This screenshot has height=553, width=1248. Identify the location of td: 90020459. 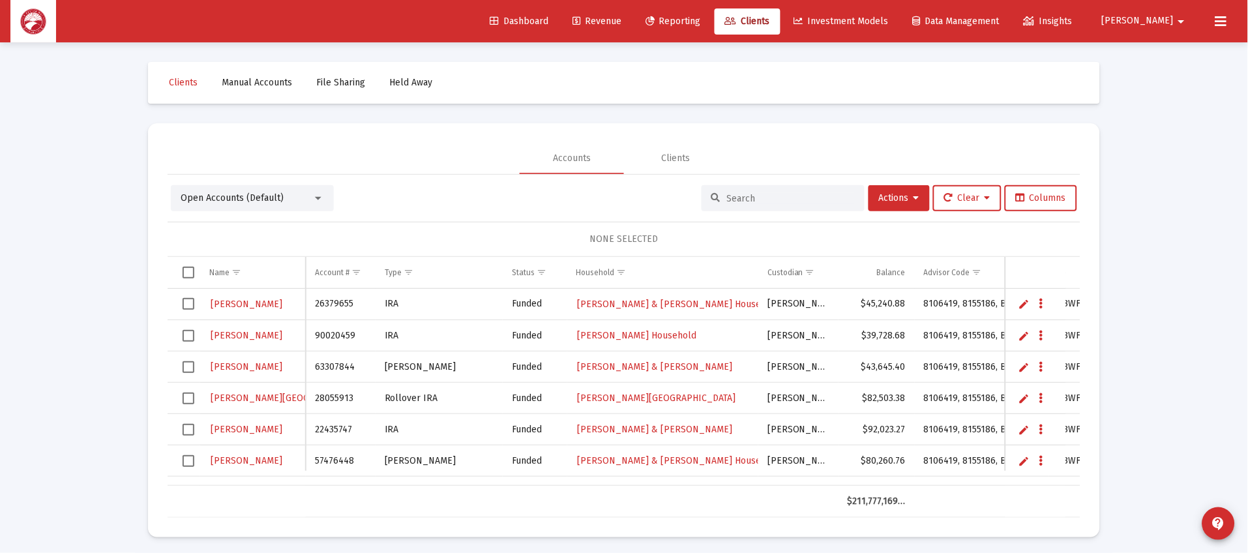
(340, 336).